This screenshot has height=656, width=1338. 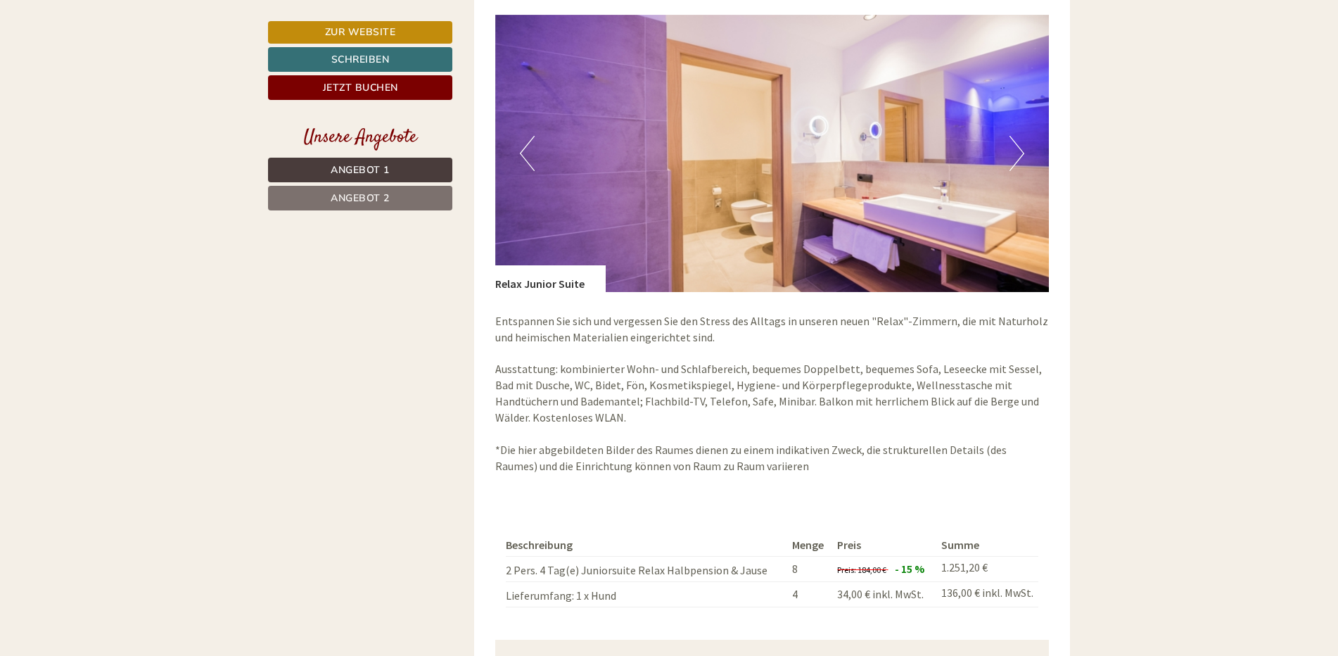 I want to click on td: 2 Pers. 4 Tag(e) Juniorsuite Relax Halbpension & Jause, so click(x=647, y=569).